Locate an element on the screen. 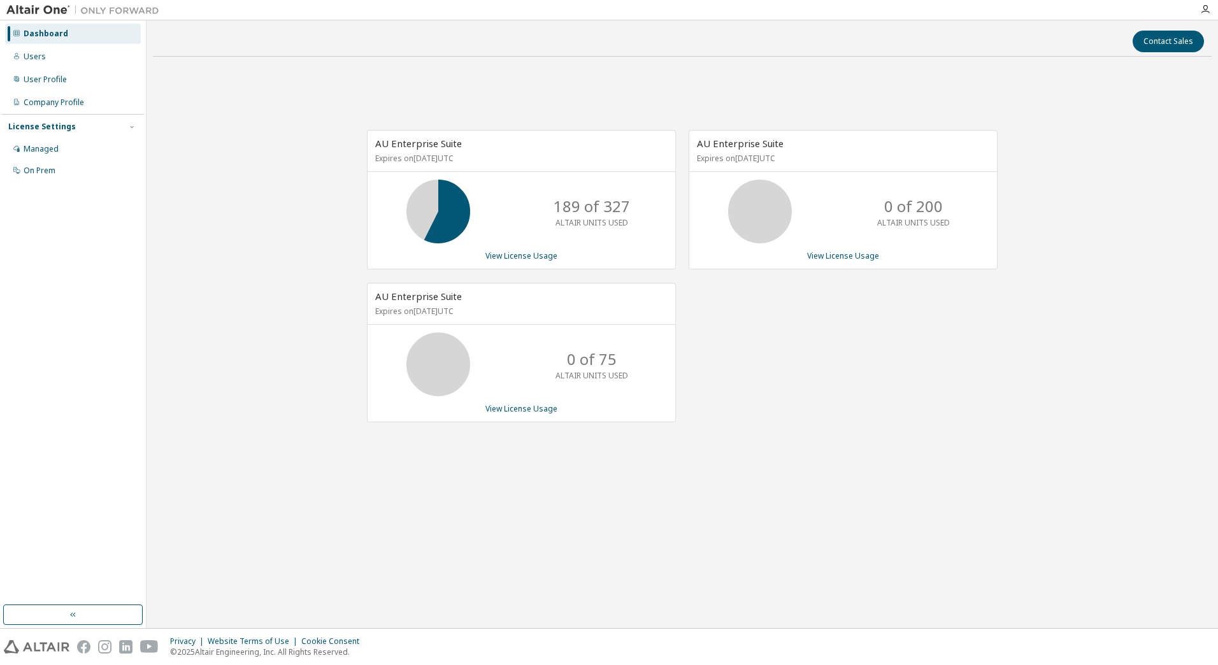 This screenshot has height=665, width=1218. button: Contact Sales is located at coordinates (1169, 41).